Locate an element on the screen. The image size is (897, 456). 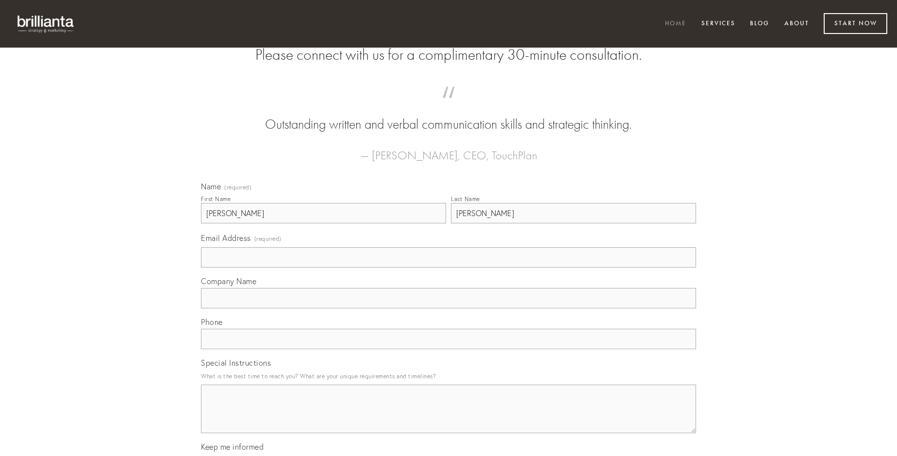
a: Home is located at coordinates (676, 24).